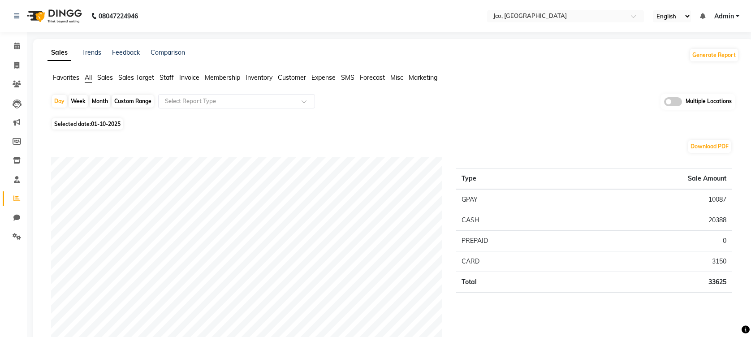  What do you see at coordinates (100, 101) in the screenshot?
I see `div: Month` at bounding box center [100, 101].